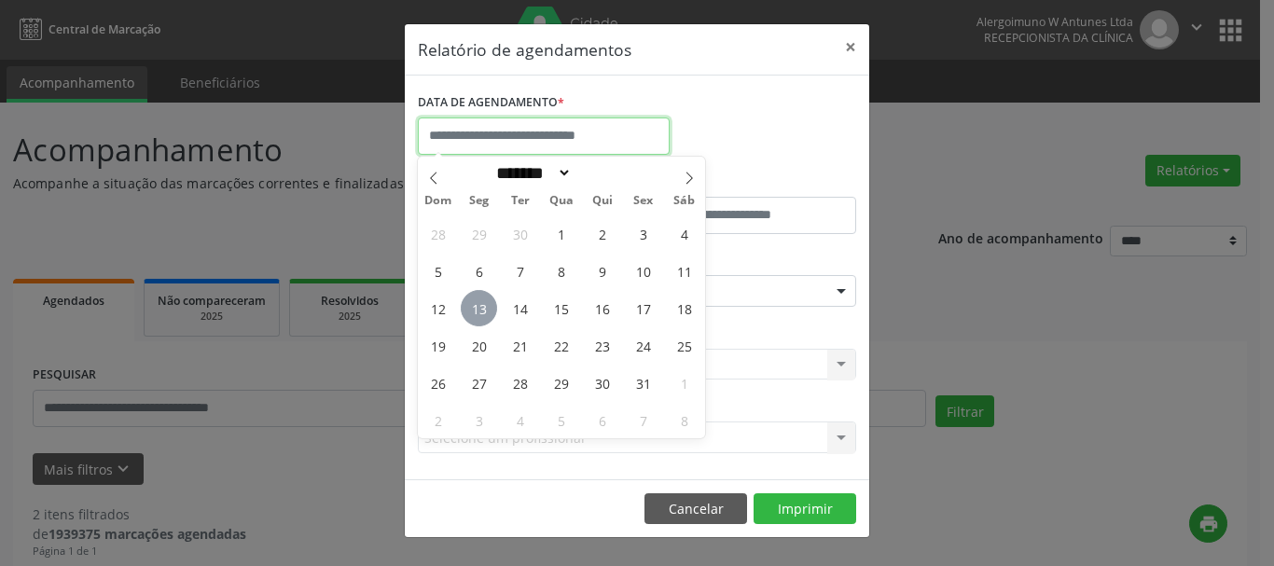 The image size is (1274, 566). I want to click on span: Novembro 5, 2025, so click(561, 420).